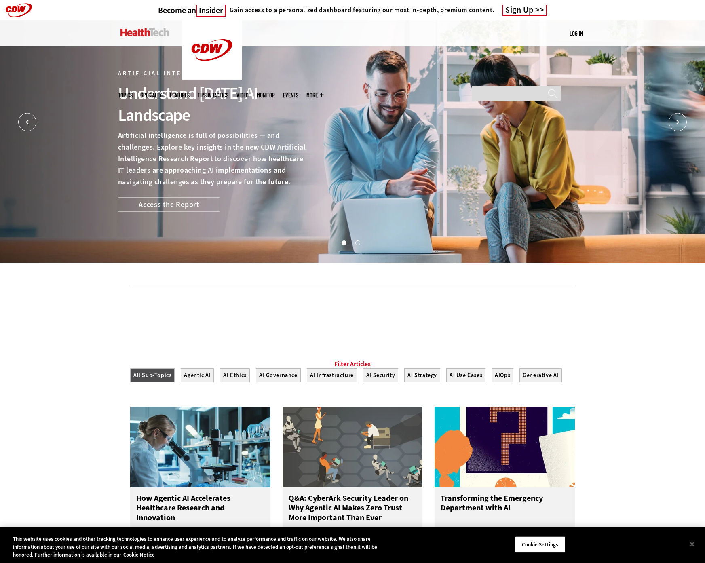  I want to click on div: This website uses cookies and other tracking technologies to enhance user experience and to analy..., so click(200, 547).